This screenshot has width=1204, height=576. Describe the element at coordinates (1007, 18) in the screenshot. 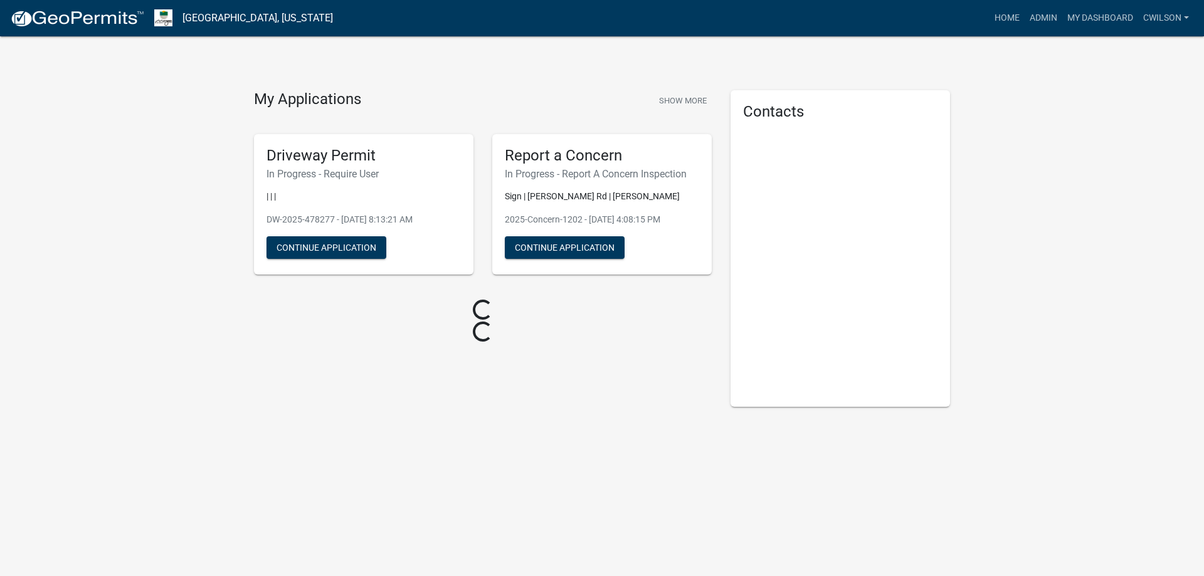

I see `a: Home` at that location.